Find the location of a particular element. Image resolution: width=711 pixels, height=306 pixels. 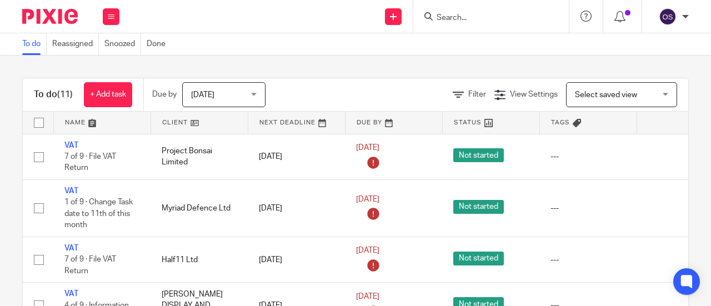

span: View Settings is located at coordinates (534, 94).